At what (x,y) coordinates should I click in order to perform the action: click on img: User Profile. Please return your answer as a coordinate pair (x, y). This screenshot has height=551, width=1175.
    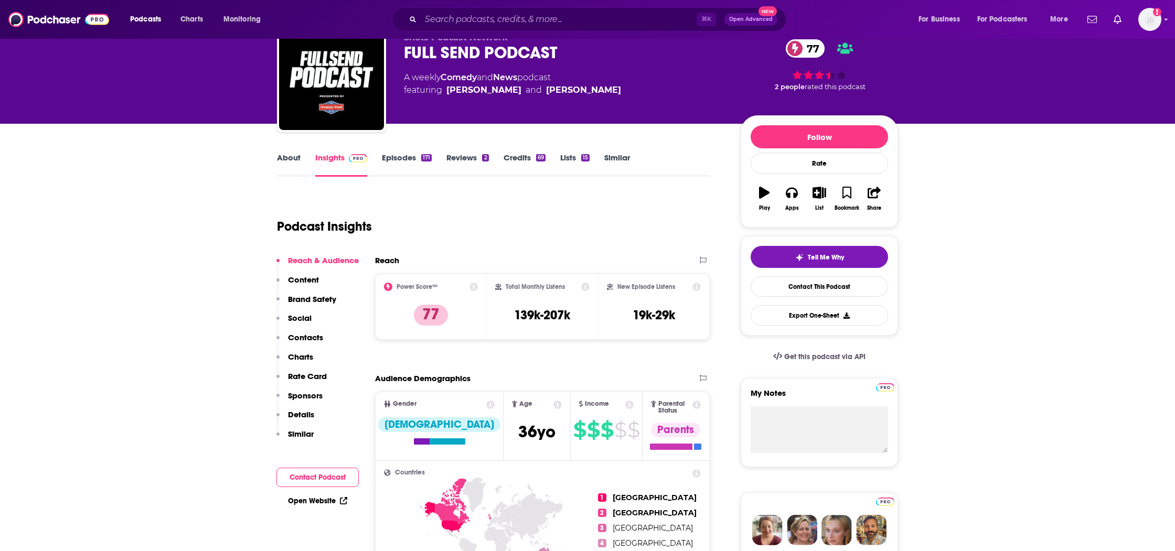
    Looking at the image, I should click on (1150, 19).